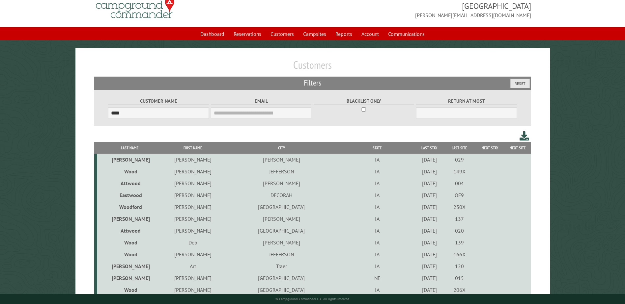 The width and height of the screenshot is (625, 304). What do you see at coordinates (459, 207) in the screenshot?
I see `td: 230X` at bounding box center [459, 207].